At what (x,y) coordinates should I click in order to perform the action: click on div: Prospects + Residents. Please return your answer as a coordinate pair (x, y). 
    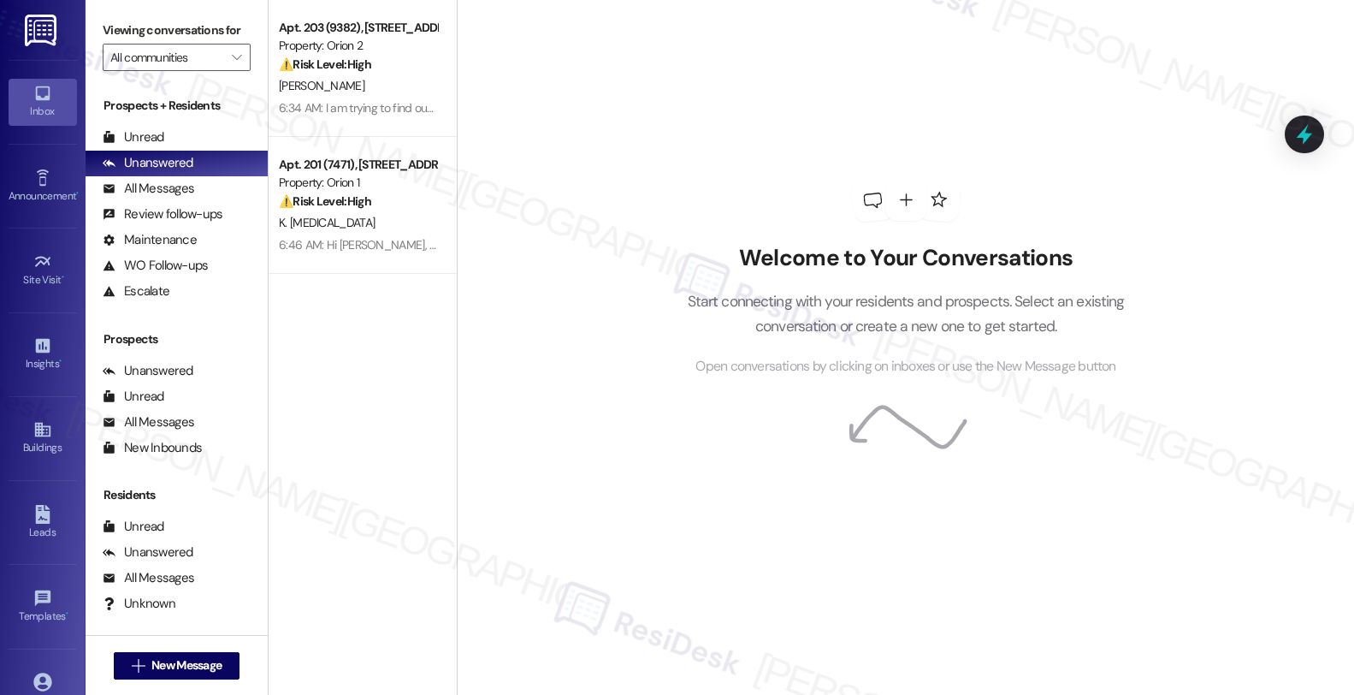
    Looking at the image, I should click on (176, 105).